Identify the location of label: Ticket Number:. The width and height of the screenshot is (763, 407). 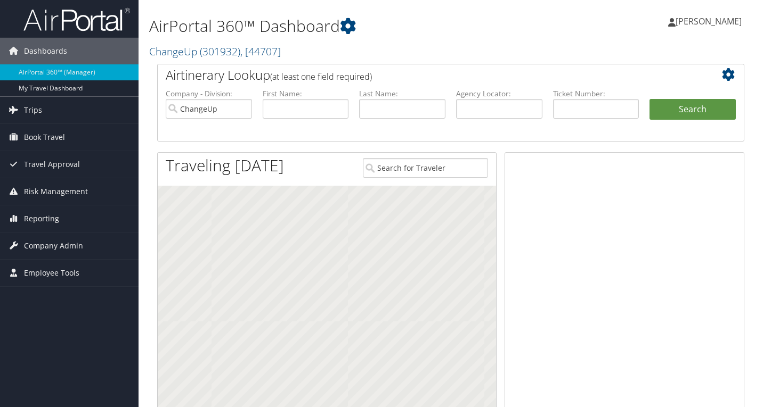
(596, 94).